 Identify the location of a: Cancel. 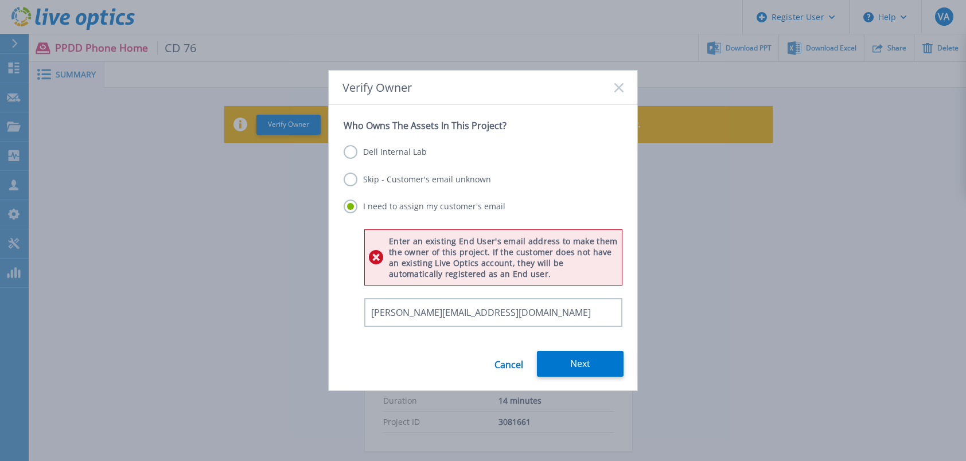
(509, 364).